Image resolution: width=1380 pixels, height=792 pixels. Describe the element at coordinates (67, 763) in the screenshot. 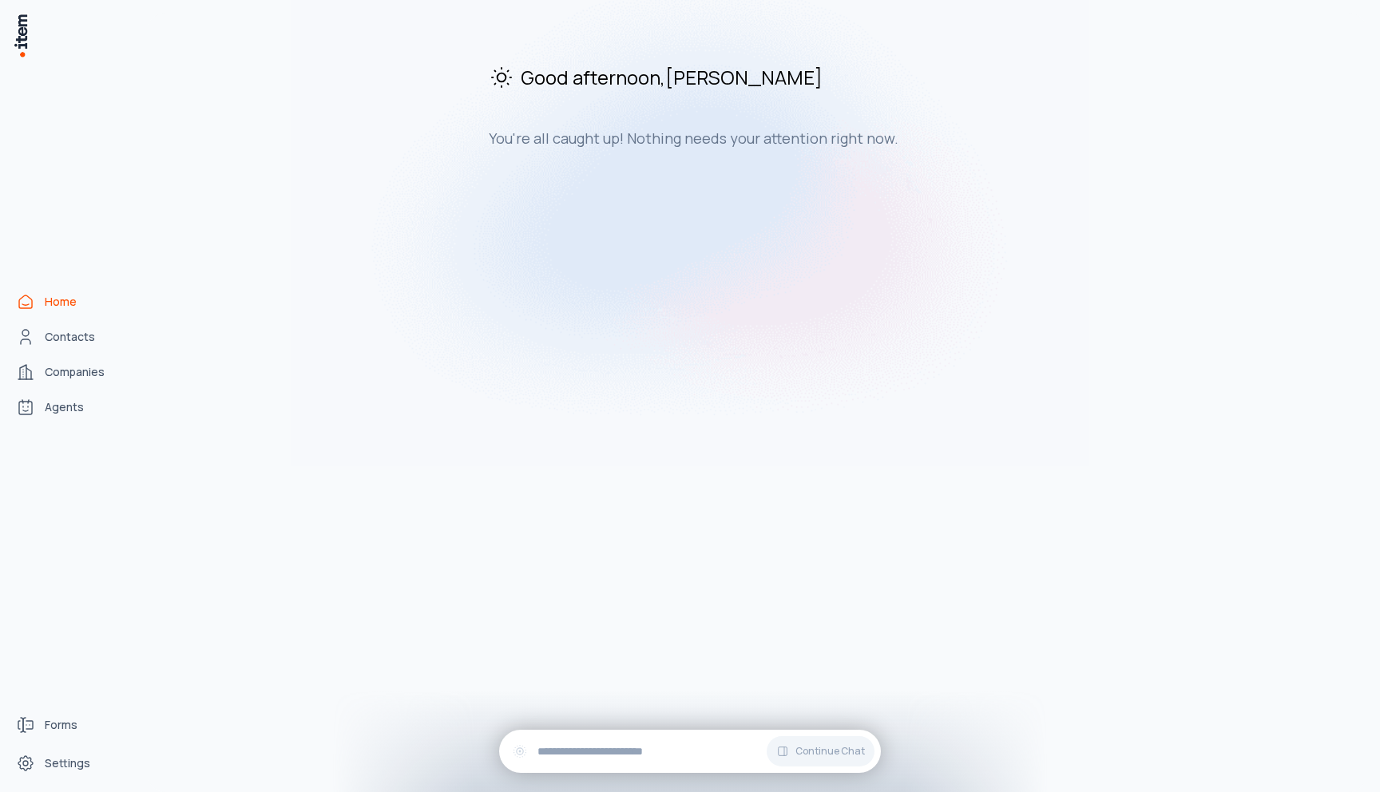

I see `span: Settings` at that location.